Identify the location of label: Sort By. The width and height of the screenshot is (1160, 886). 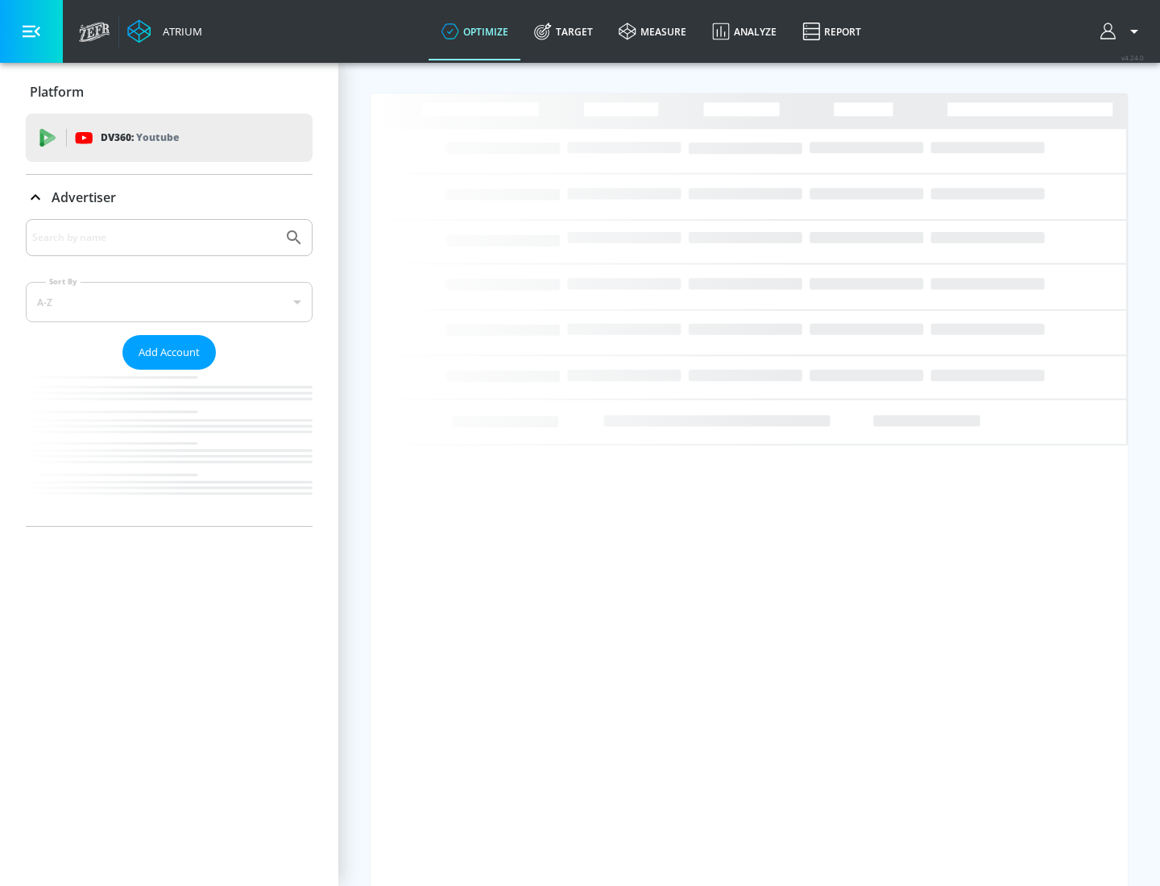
(63, 281).